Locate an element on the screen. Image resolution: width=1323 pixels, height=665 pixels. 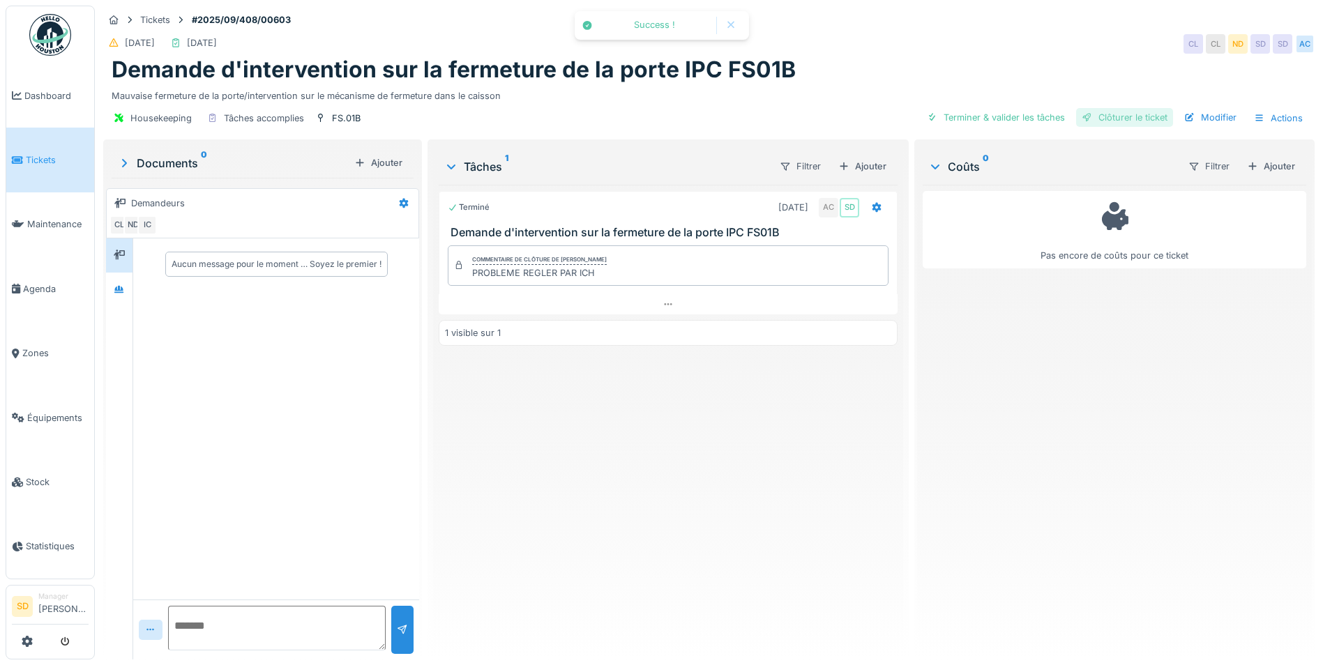
span: Zones is located at coordinates (55, 353).